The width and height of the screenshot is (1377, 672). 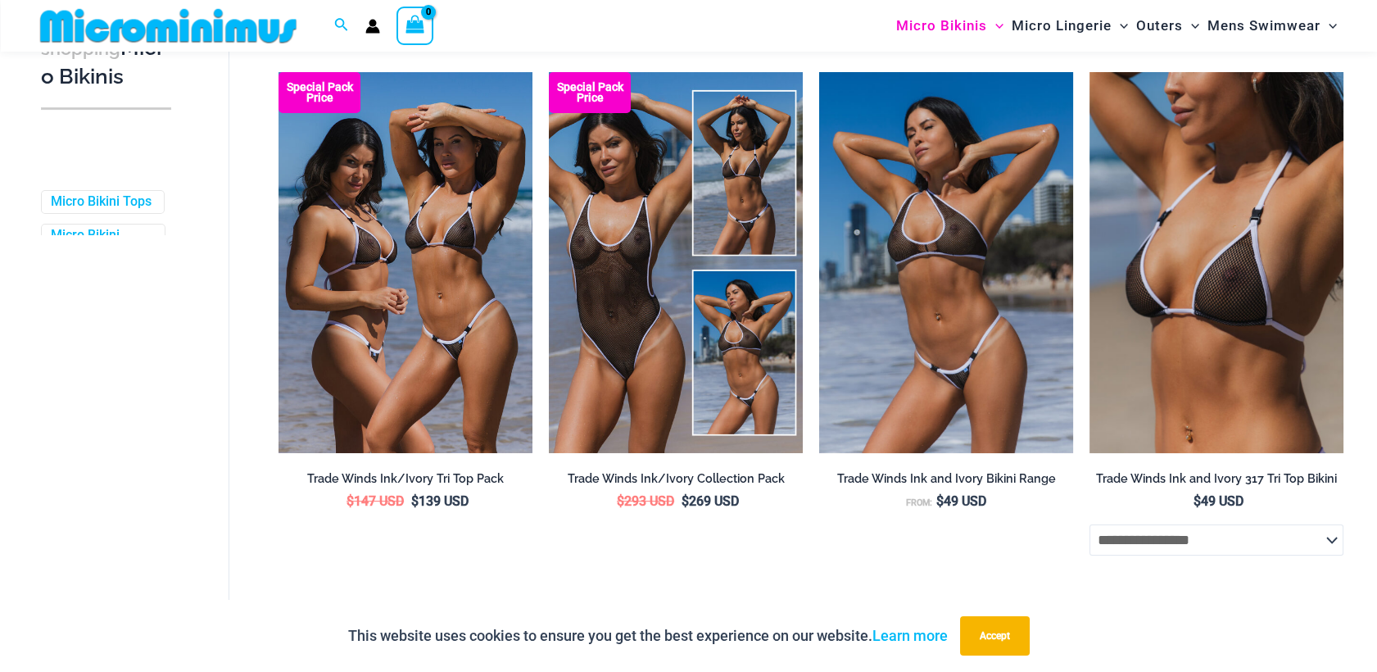 What do you see at coordinates (405, 482) in the screenshot?
I see `a: Trade Winds Ink/Ivory Tri Top Pack` at bounding box center [405, 482].